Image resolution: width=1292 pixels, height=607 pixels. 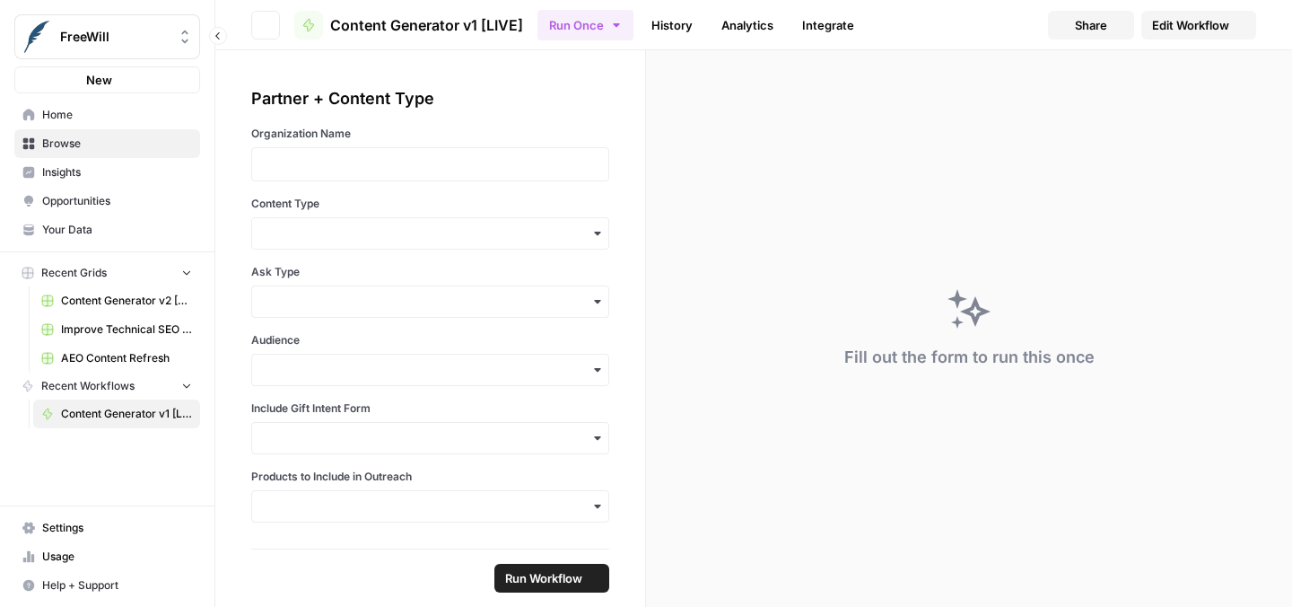 What do you see at coordinates (828, 25) in the screenshot?
I see `a: Integrate` at bounding box center [828, 25].